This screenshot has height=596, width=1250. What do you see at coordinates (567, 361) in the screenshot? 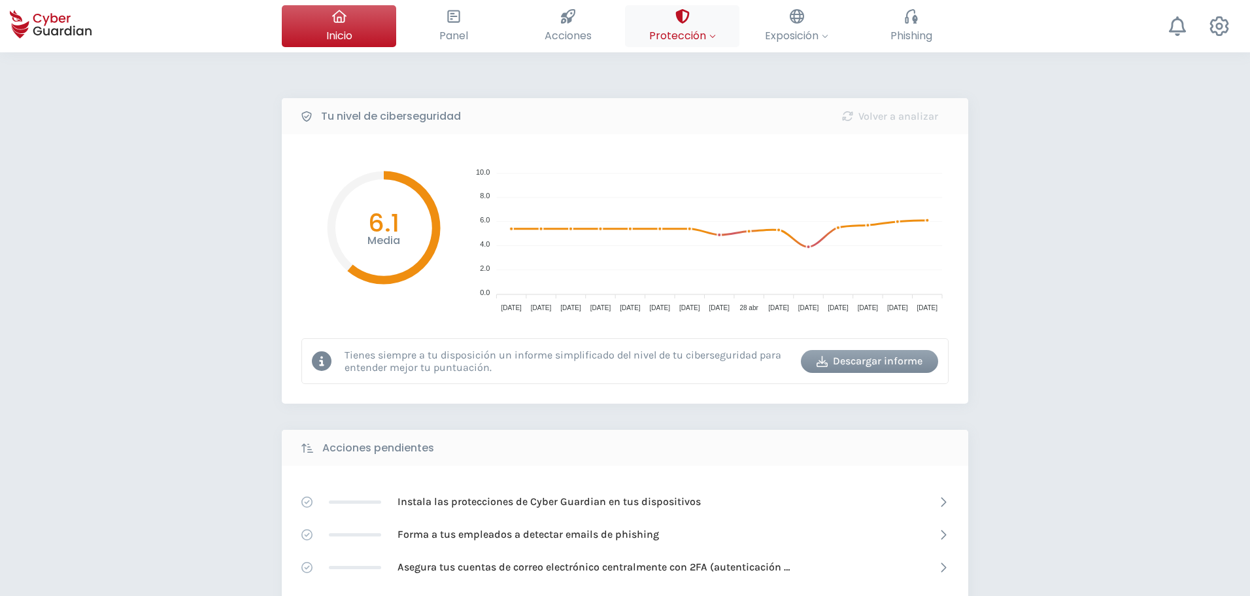
I see `p: Tienes siempre a tu disposición un informe simplificado del nivel de tu ciberseguridad para enten...` at bounding box center [567, 361].